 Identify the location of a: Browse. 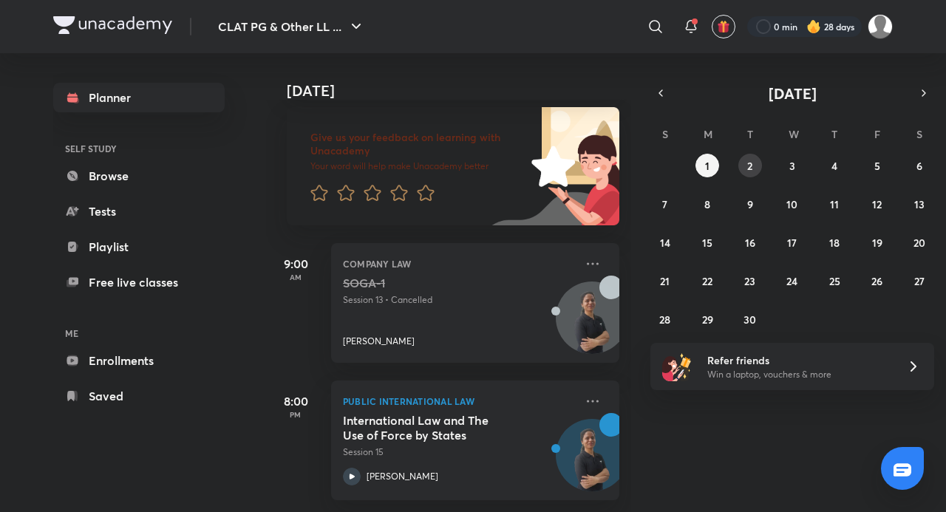
(139, 176).